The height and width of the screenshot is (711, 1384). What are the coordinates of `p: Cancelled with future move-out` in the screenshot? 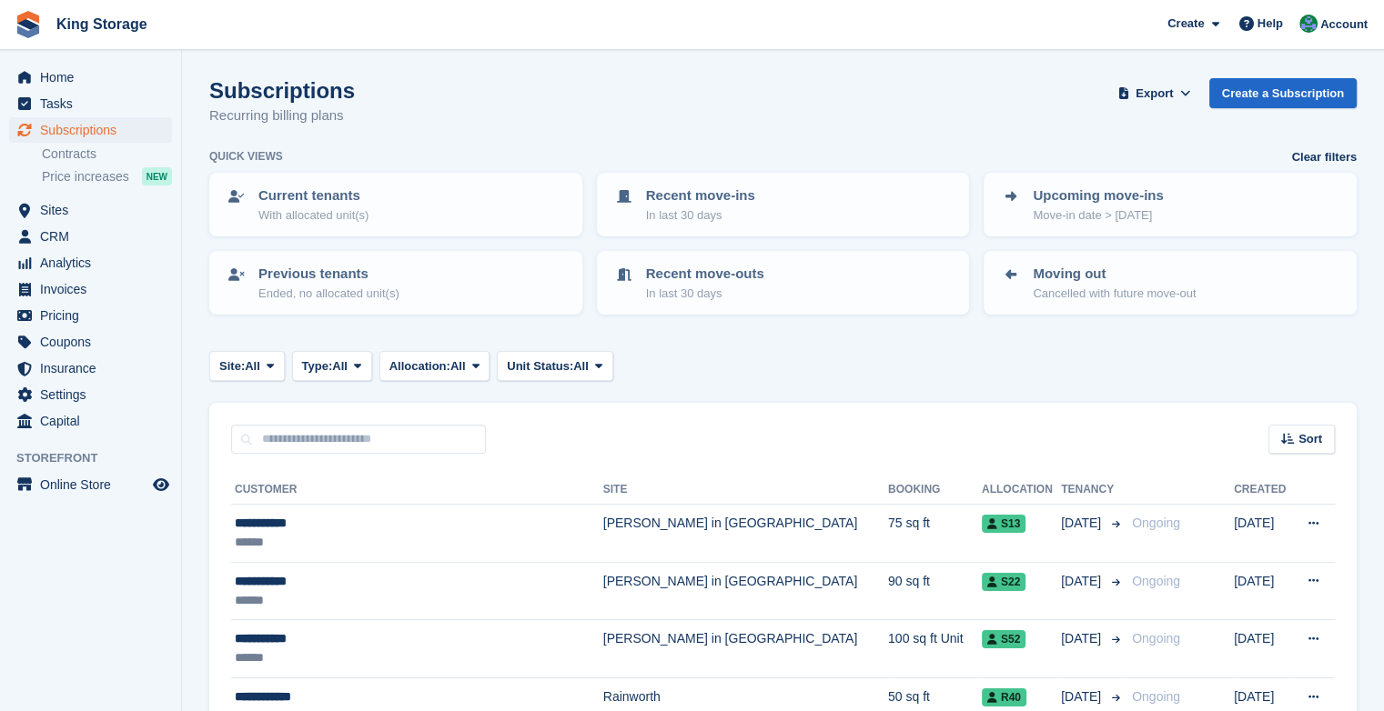 It's located at (1114, 294).